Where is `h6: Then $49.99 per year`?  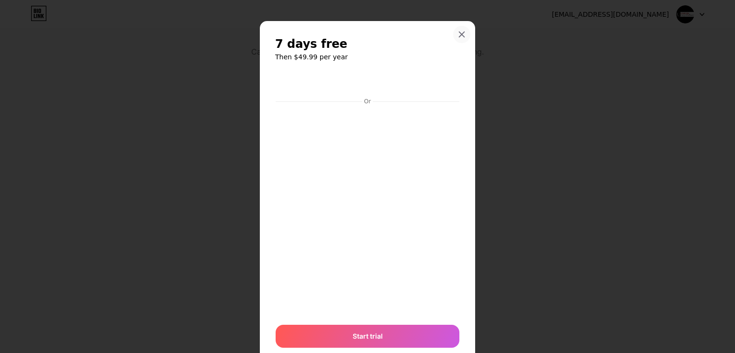 h6: Then $49.99 per year is located at coordinates (368, 57).